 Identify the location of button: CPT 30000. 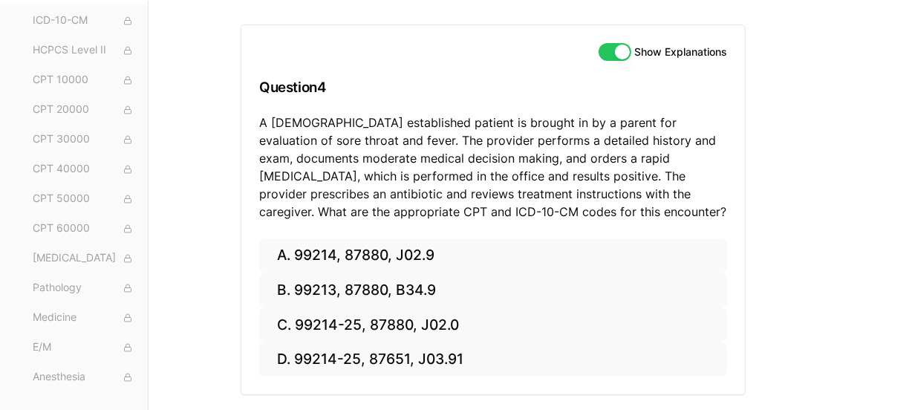
(84, 140).